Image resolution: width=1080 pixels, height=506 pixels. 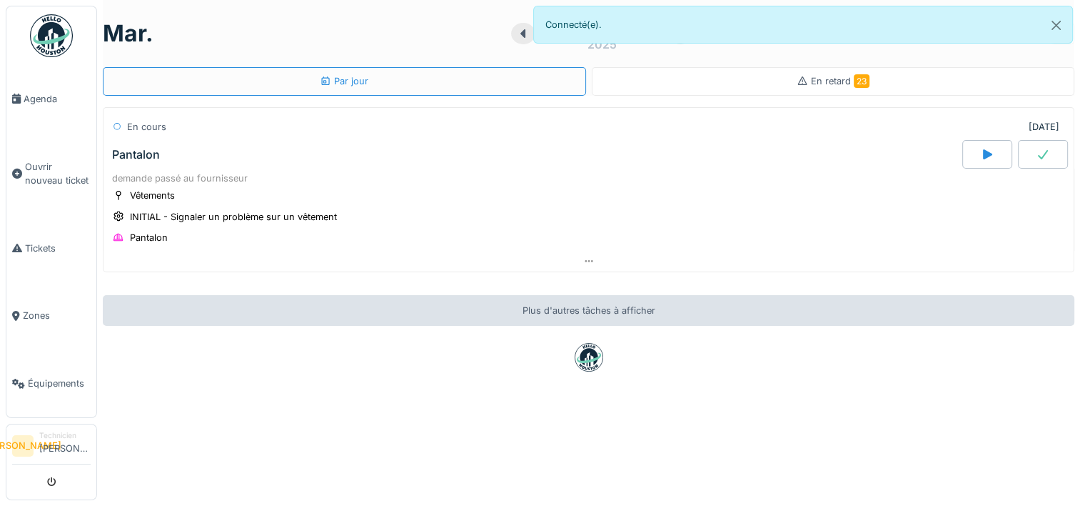 What do you see at coordinates (233, 216) in the screenshot?
I see `div: INITIAL - Signaler un problème sur un vêtement` at bounding box center [233, 216].